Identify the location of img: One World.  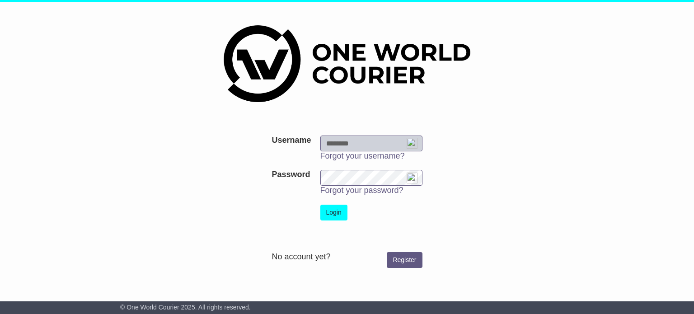
(347, 64).